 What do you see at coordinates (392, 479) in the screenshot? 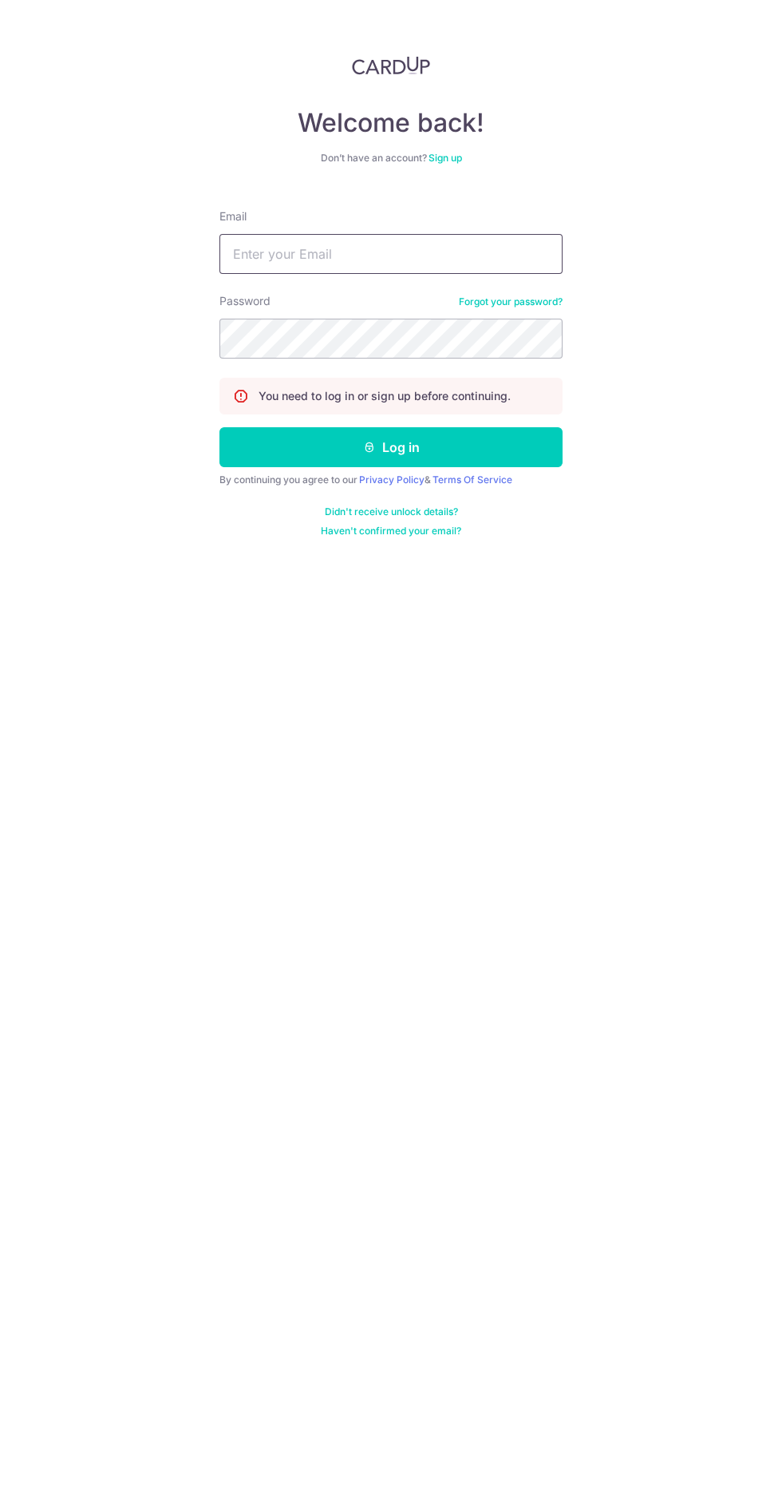
I see `a: Privacy Policy` at bounding box center [392, 479].